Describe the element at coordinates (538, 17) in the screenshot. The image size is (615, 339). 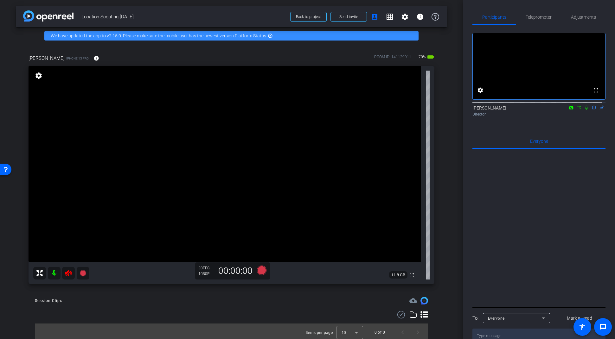
I see `span: Teleprompter` at that location.